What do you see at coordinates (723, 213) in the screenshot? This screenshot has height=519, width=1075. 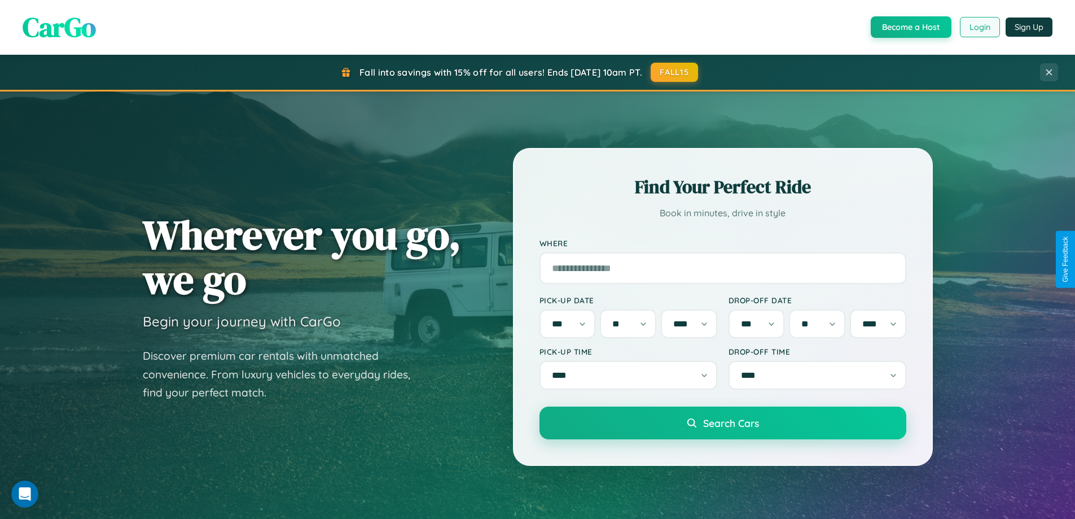 I see `p: Book in minutes, drive in style` at bounding box center [723, 213].